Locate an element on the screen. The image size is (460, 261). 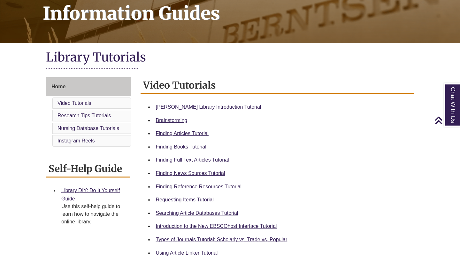
div: Use this self-help guide to learn how to navigate the online library. is located at coordinates (93, 214).